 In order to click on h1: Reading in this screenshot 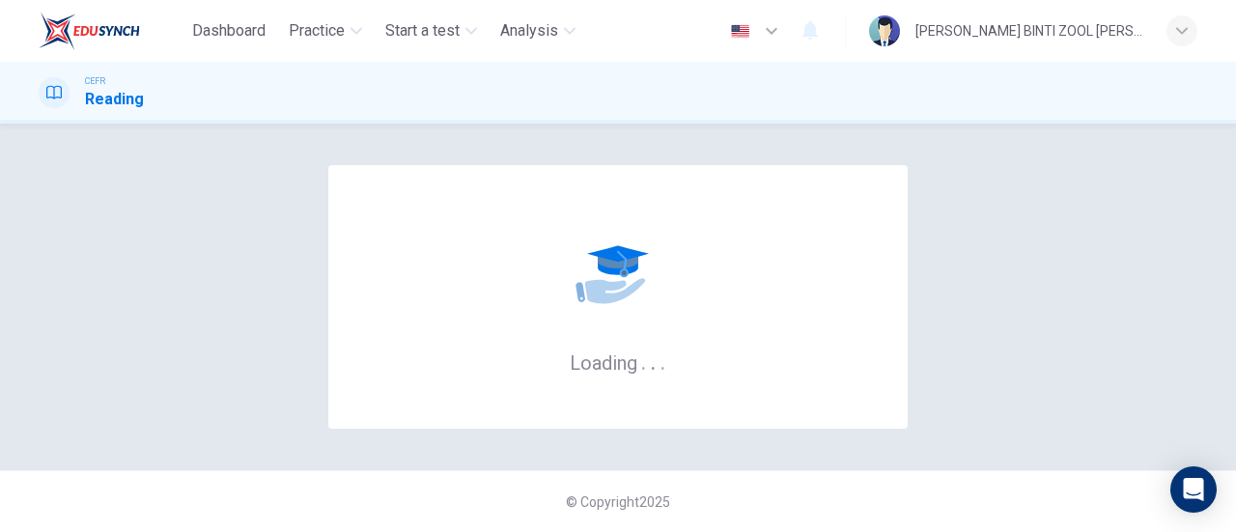, I will do `click(114, 99)`.